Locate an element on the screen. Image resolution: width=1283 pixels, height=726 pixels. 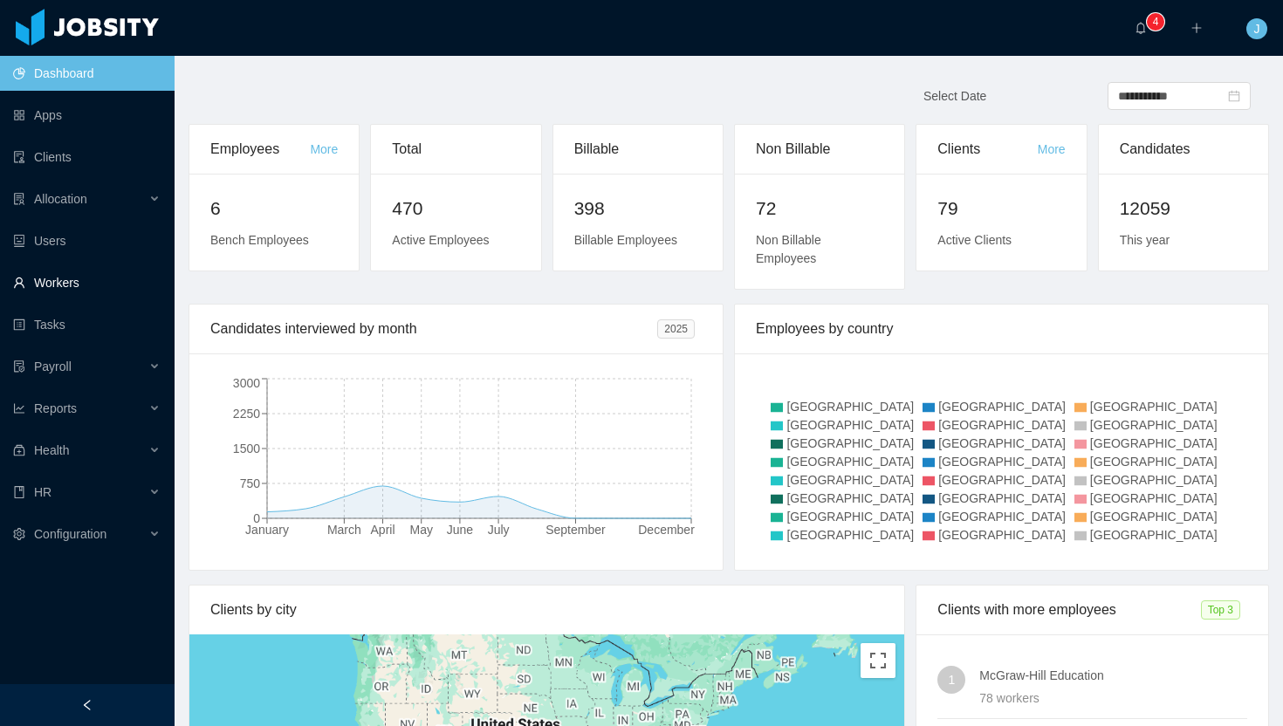
span: Health is located at coordinates (52, 450).